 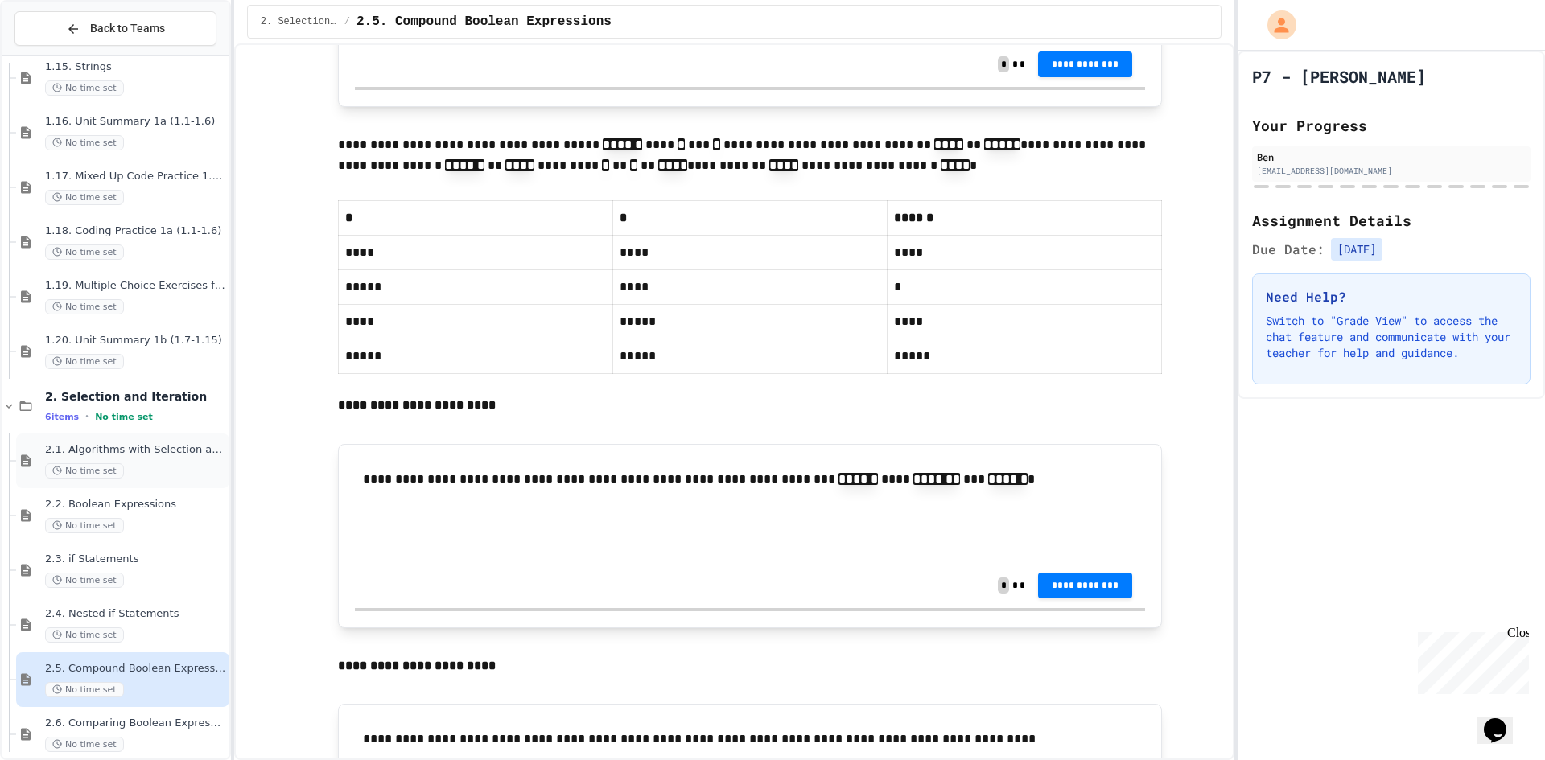 I want to click on span: 2.3. if Statements, so click(x=135, y=559).